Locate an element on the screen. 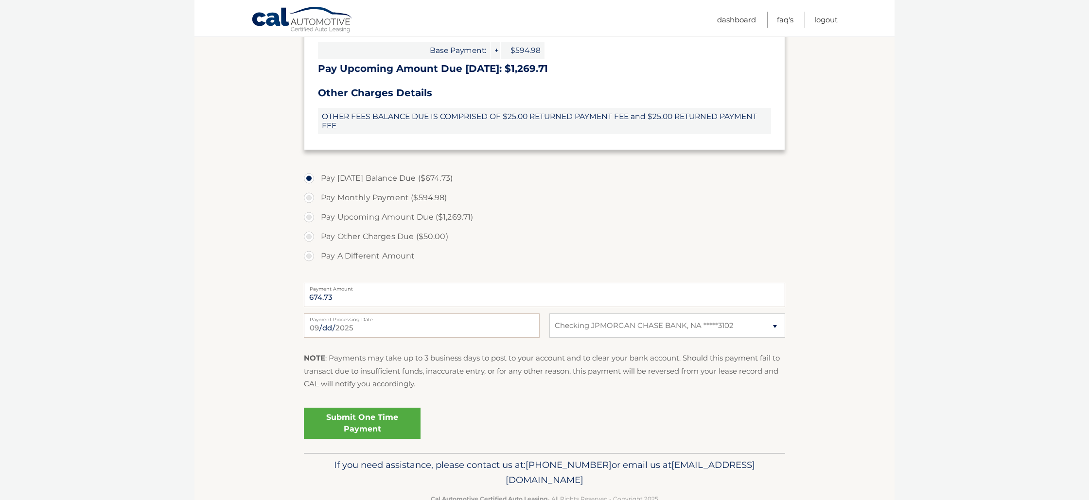  input: Payment Date is located at coordinates (422, 326).